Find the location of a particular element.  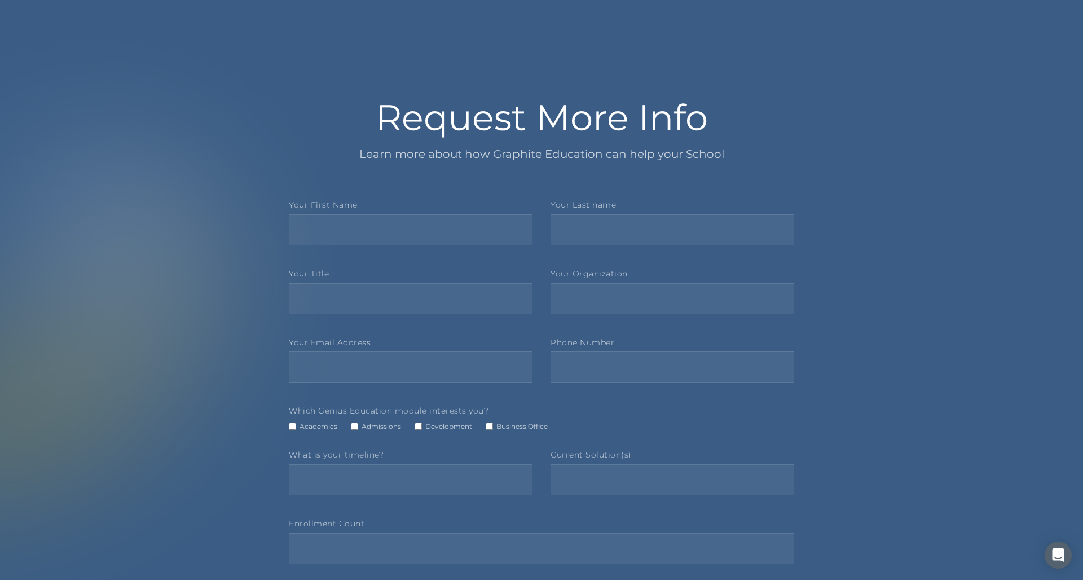

label: Your First Name is located at coordinates (411, 205).